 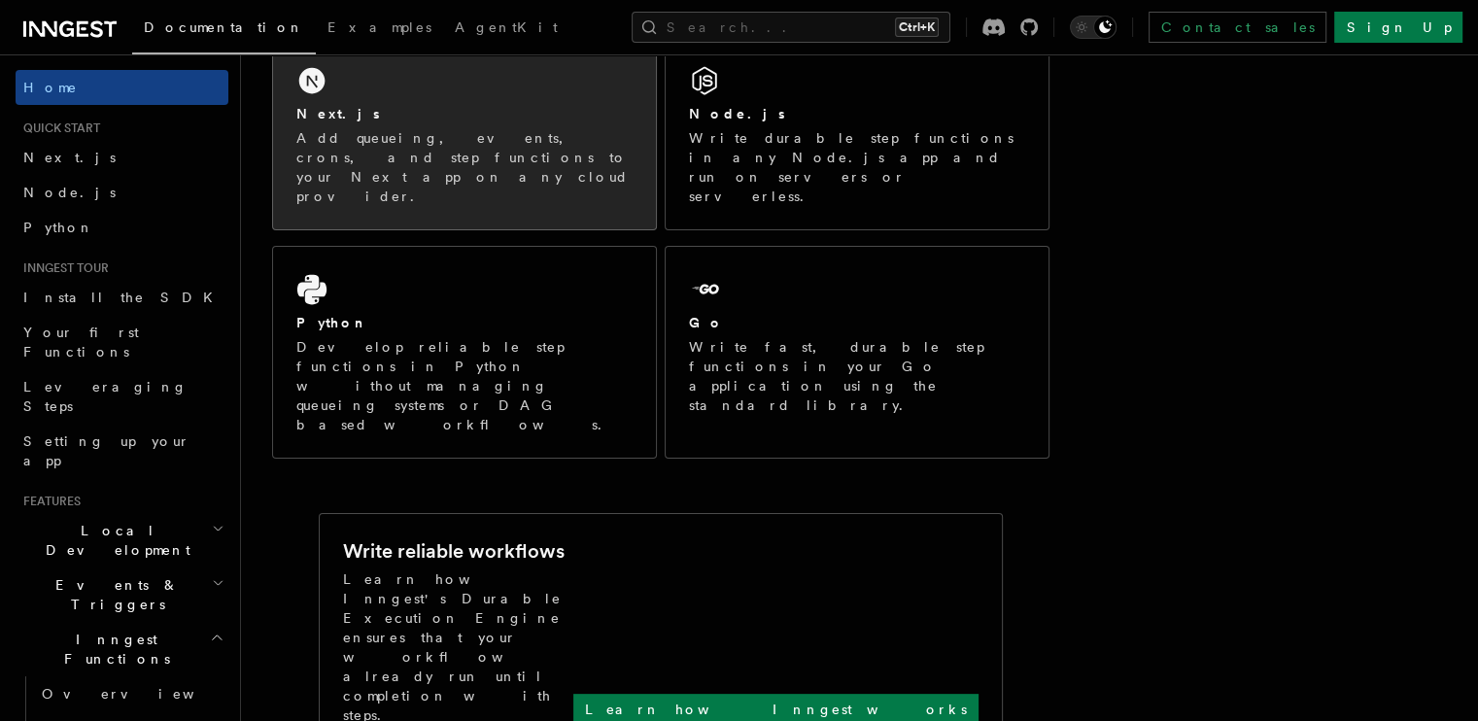 I want to click on span: Inngest tour, so click(x=62, y=268).